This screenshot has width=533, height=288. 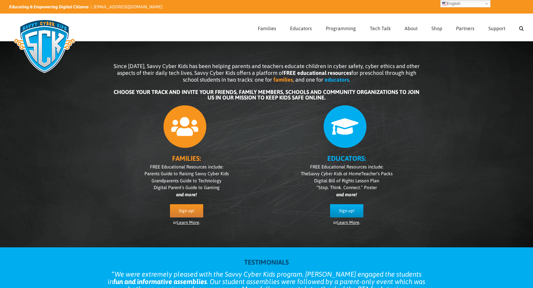 What do you see at coordinates (496, 27) in the screenshot?
I see `a: Support` at bounding box center [496, 27].